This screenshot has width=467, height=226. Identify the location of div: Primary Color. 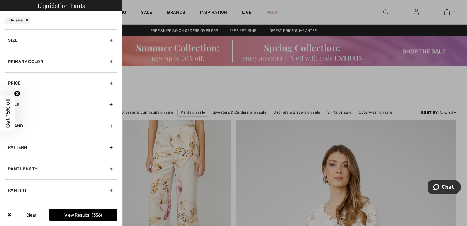
(61, 61).